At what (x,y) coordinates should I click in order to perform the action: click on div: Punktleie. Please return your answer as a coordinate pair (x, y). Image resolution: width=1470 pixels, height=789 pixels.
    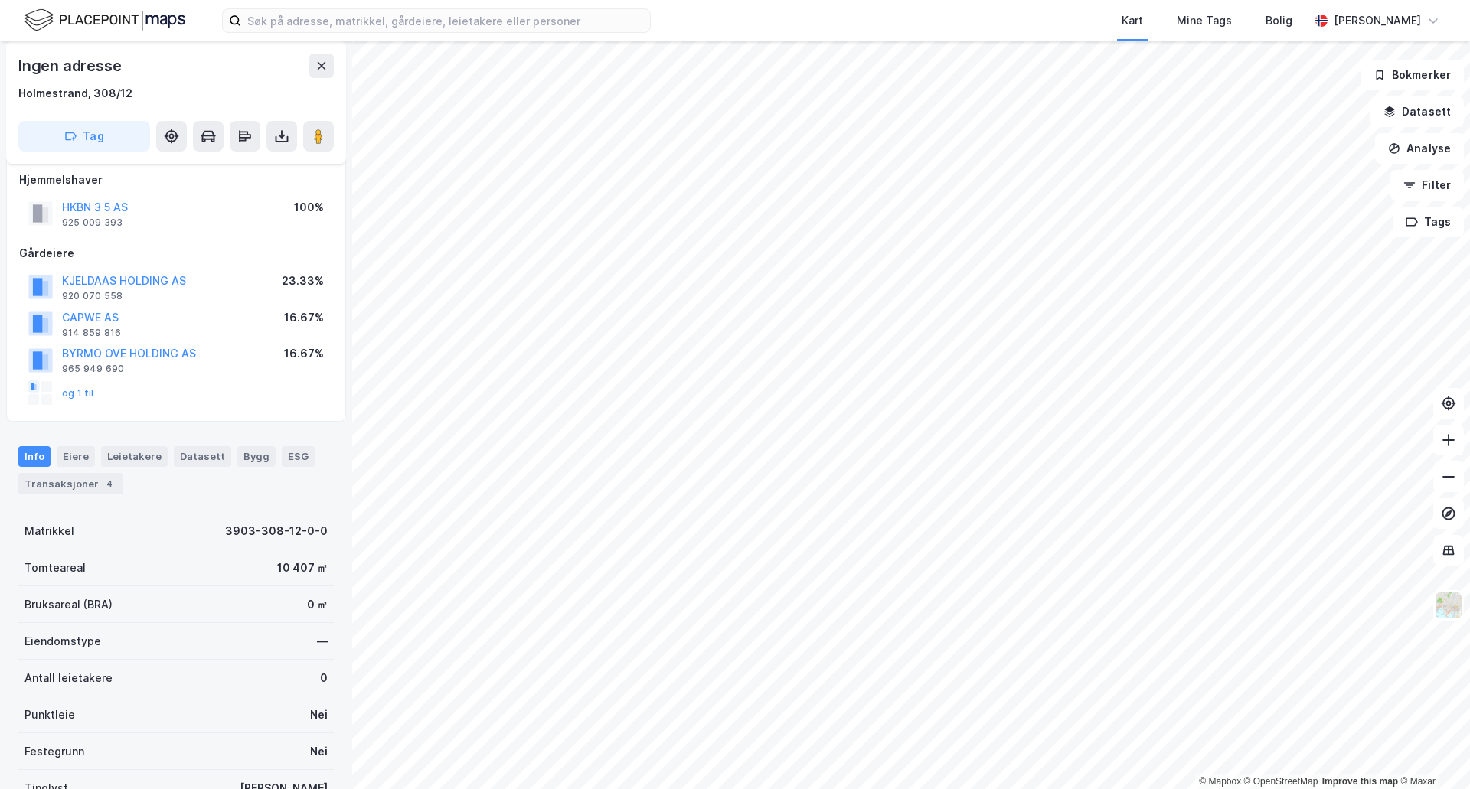
    Looking at the image, I should click on (50, 715).